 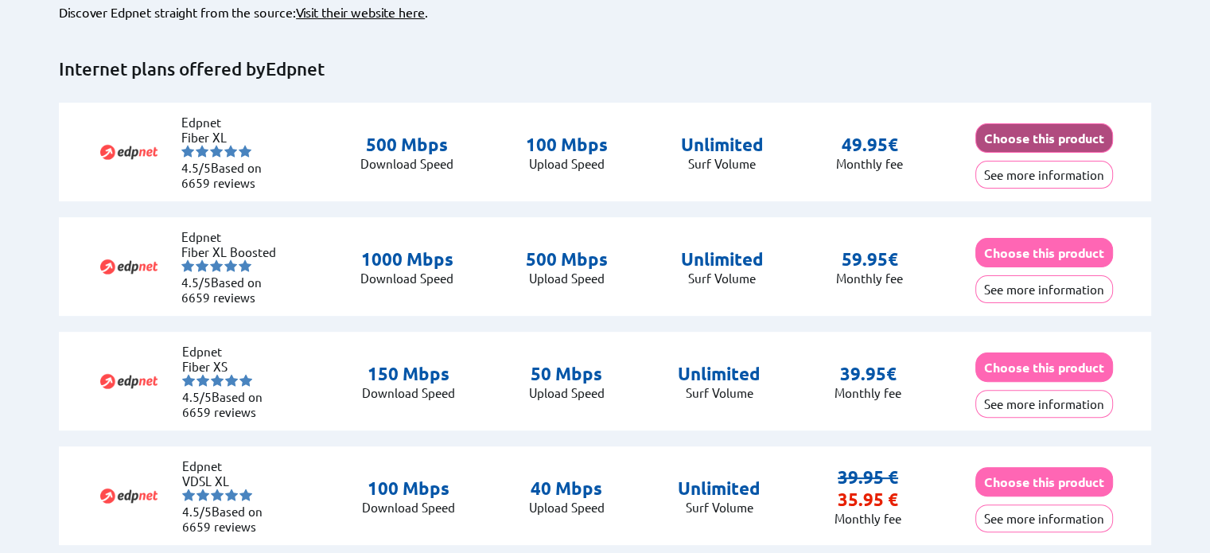 What do you see at coordinates (605, 12) in the screenshot?
I see `div: Discover Edpnet straight from the source: .` at bounding box center [605, 12].